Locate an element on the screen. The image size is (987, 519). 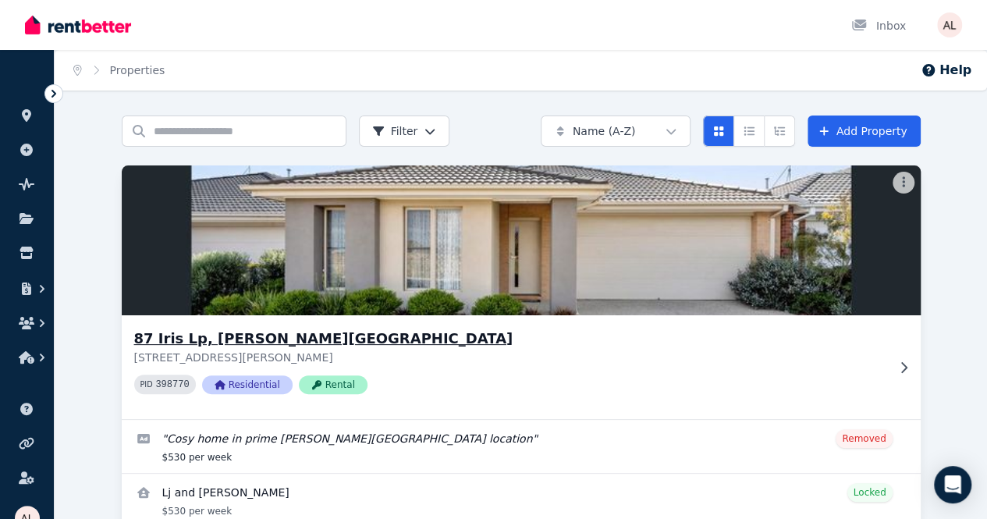
button: Expanded list view is located at coordinates (780, 131).